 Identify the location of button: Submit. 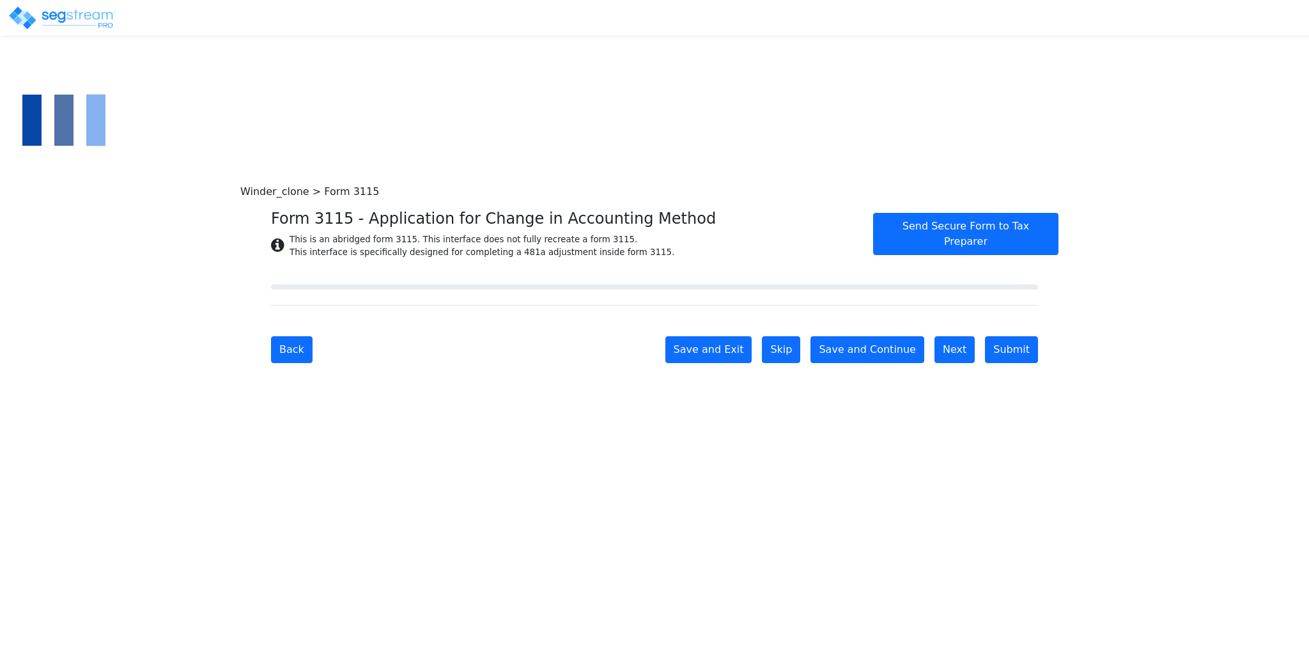
(1011, 350).